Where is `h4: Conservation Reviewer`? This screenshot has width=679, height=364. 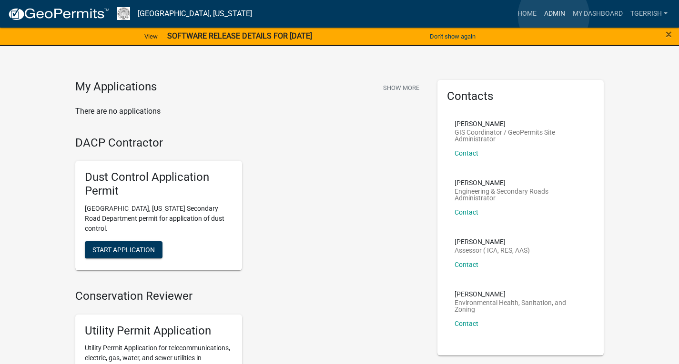 h4: Conservation Reviewer is located at coordinates (249, 296).